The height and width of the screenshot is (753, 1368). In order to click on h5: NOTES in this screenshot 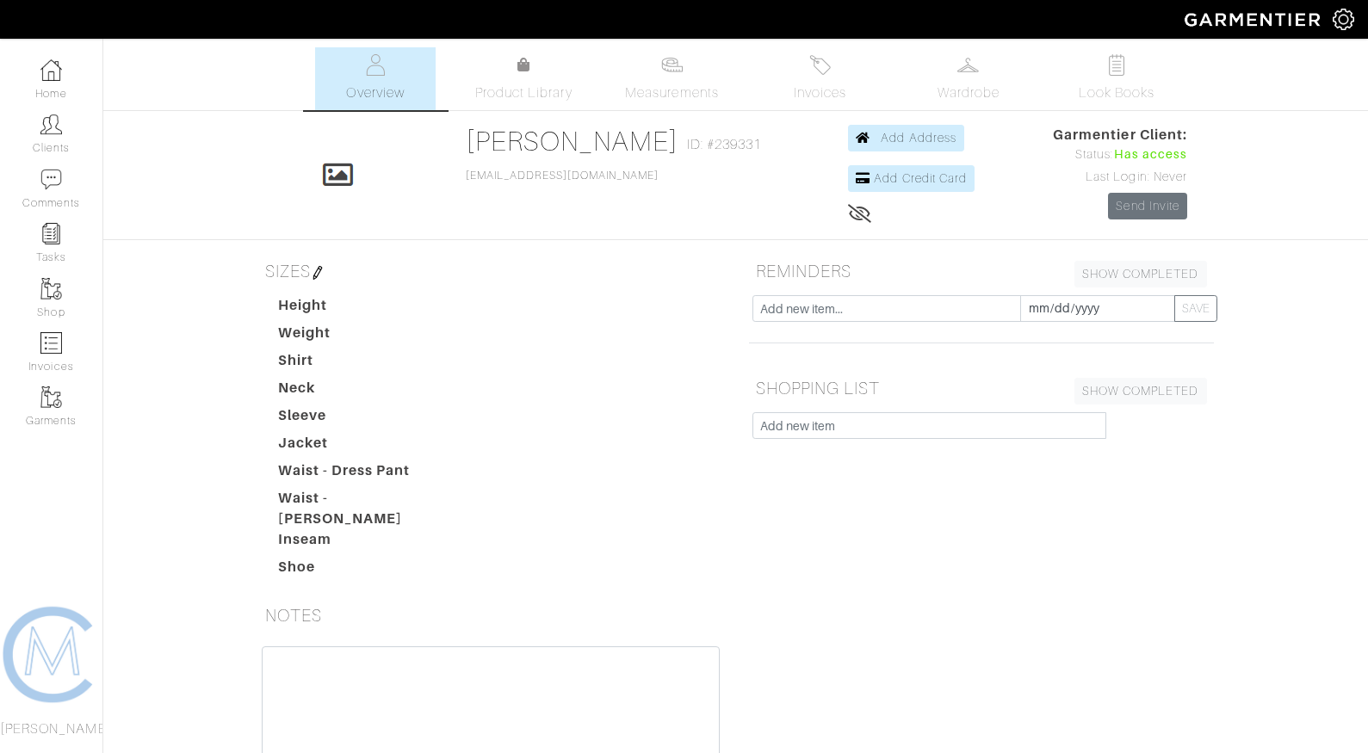, I will do `click(491, 616)`.